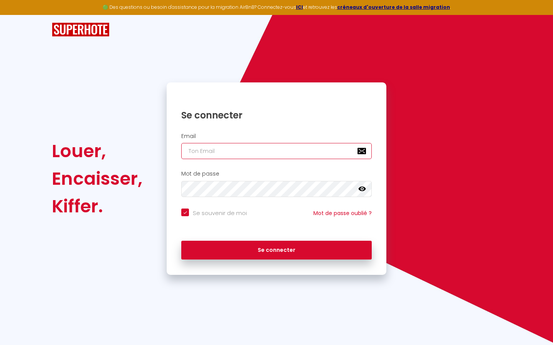 The width and height of the screenshot is (553, 345). What do you see at coordinates (299, 7) in the screenshot?
I see `strong: ICI` at bounding box center [299, 7].